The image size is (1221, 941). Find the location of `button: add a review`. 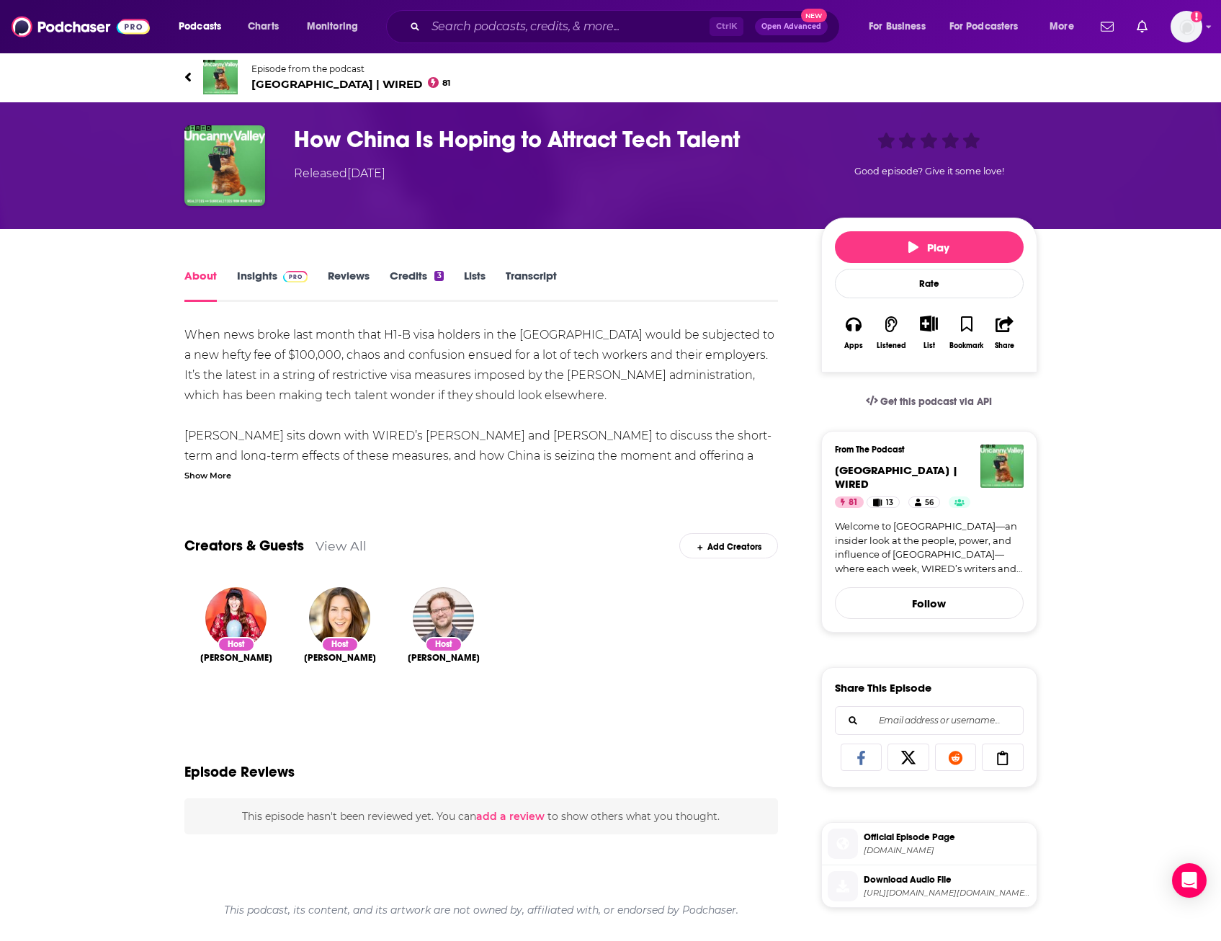

button: add a review is located at coordinates (510, 816).